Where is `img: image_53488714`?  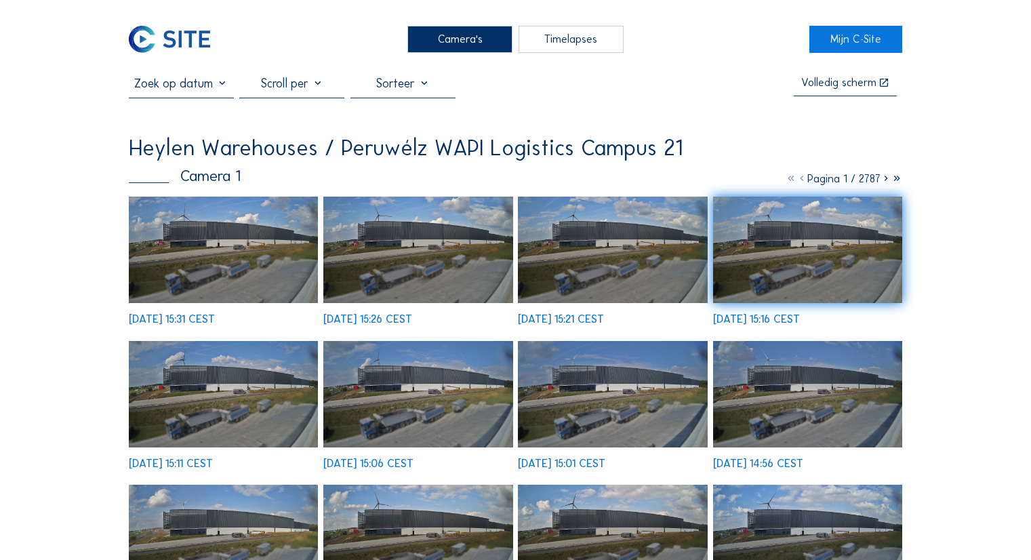 img: image_53488714 is located at coordinates (223, 249).